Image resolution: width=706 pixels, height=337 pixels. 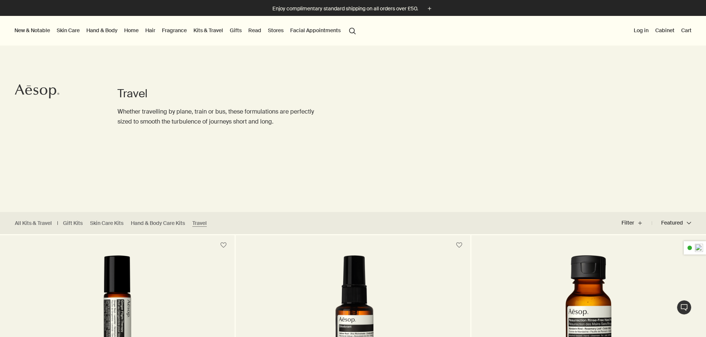 I want to click on button: New & Notable, so click(x=32, y=30).